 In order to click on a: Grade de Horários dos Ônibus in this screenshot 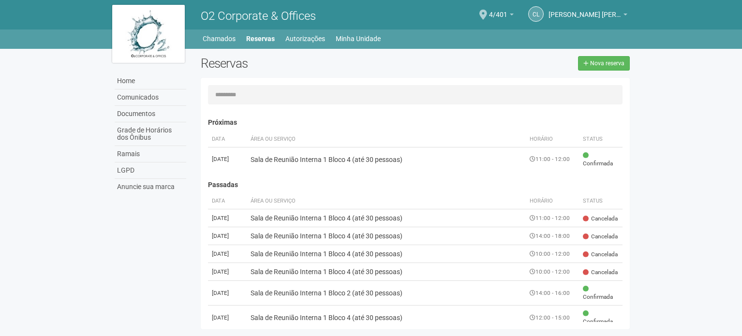, I will do `click(150, 134)`.